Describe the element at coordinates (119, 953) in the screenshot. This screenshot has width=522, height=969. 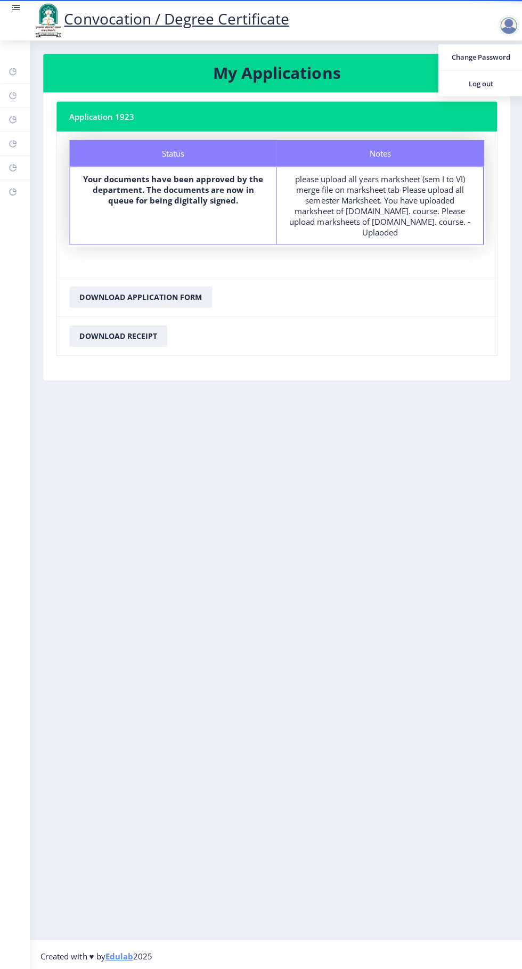
I see `a: Edulab` at that location.